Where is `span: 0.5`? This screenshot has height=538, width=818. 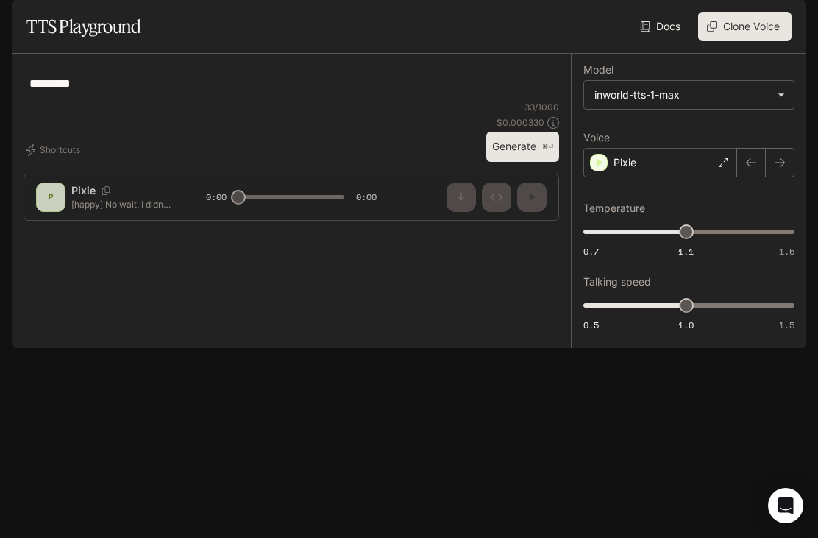
span: 0.5 is located at coordinates (591, 325).